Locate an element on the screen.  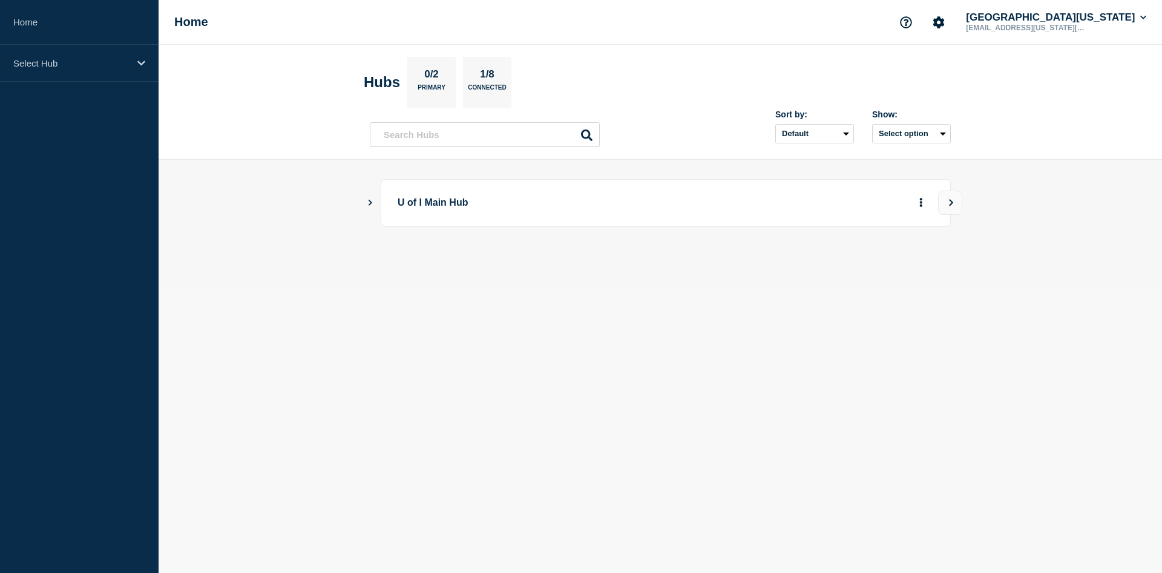
p: Select Hub is located at coordinates (71, 63).